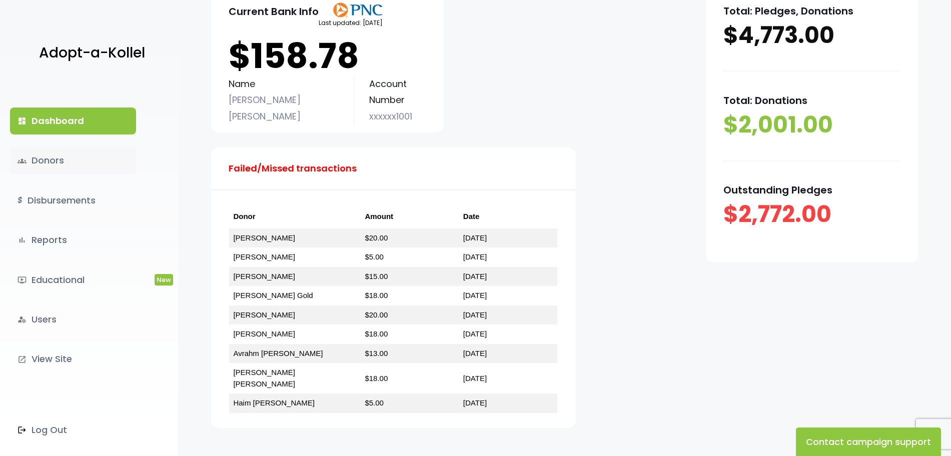 The height and width of the screenshot is (456, 951). I want to click on p: Current Bank Info, so click(274, 12).